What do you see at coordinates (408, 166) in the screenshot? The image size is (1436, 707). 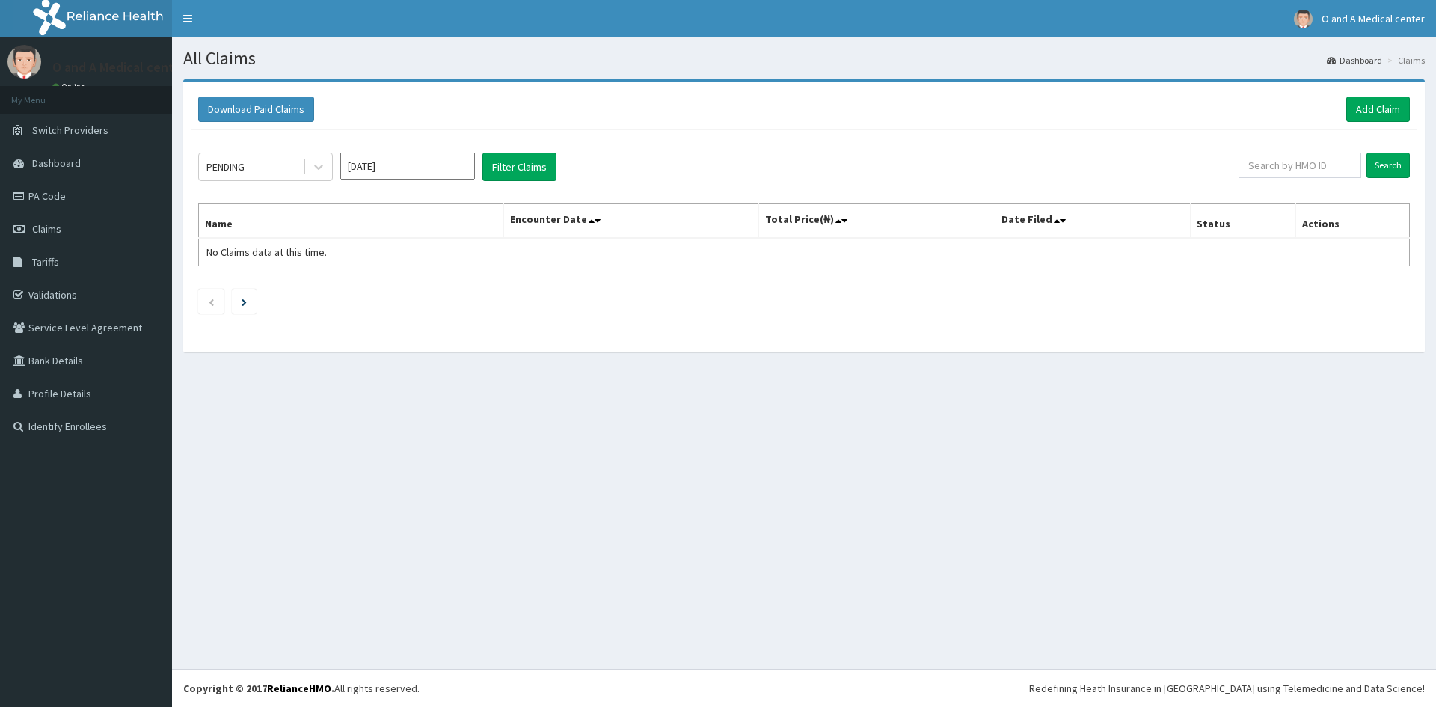 I see `input: Select Month and Year` at bounding box center [408, 166].